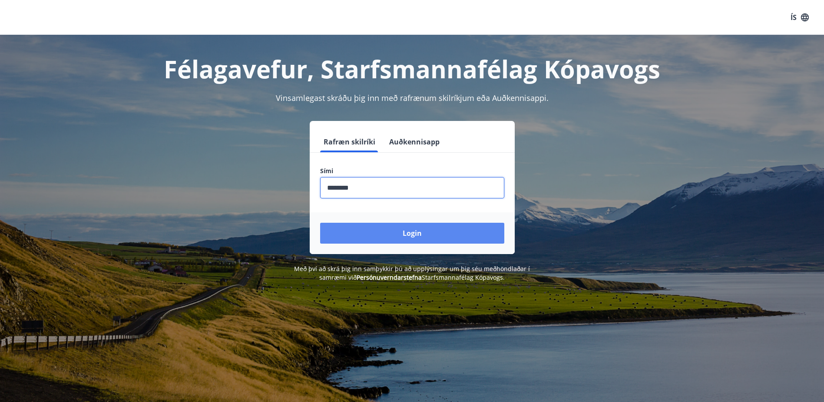 The width and height of the screenshot is (824, 402). What do you see at coordinates (412, 171) in the screenshot?
I see `label: Sími` at bounding box center [412, 171].